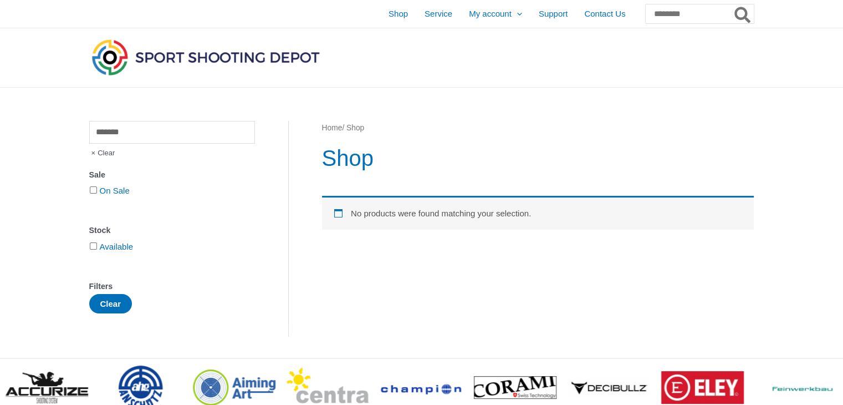 The height and width of the screenshot is (405, 843). What do you see at coordinates (93, 246) in the screenshot?
I see `input: Available` at bounding box center [93, 246].